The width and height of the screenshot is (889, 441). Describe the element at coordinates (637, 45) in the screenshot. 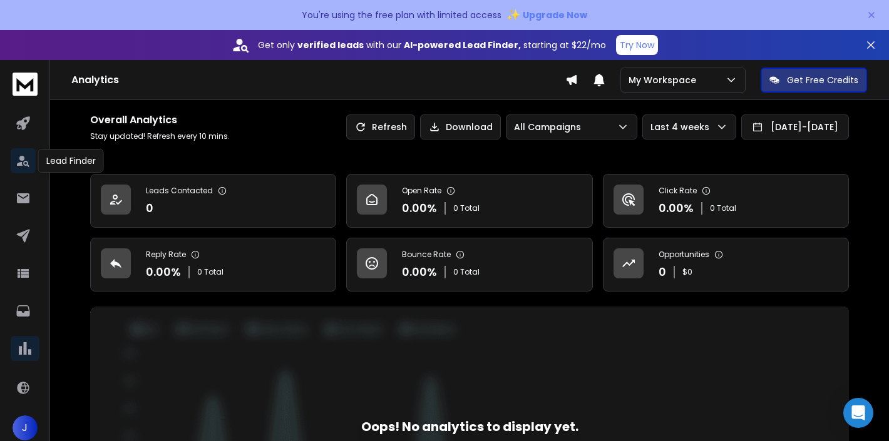

I see `p: Try Now` at that location.